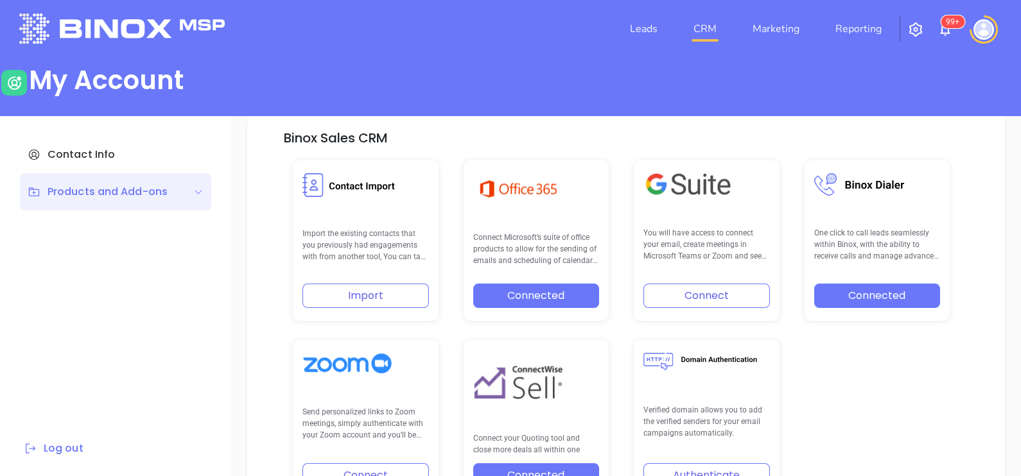  Describe the element at coordinates (536, 249) in the screenshot. I see `p: Connect Microsoft’s suite of office products to allow for the sending of emails and scheduling of...` at that location.